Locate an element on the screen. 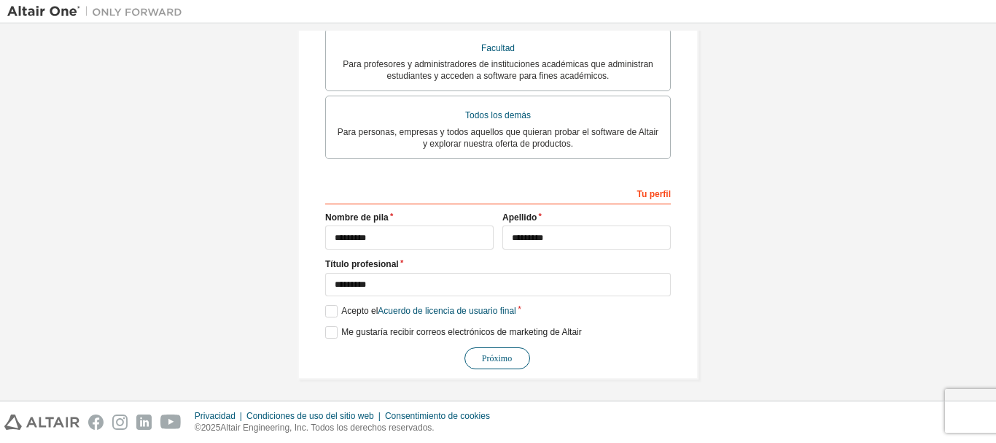  font: Nombre de pila is located at coordinates (357, 217).